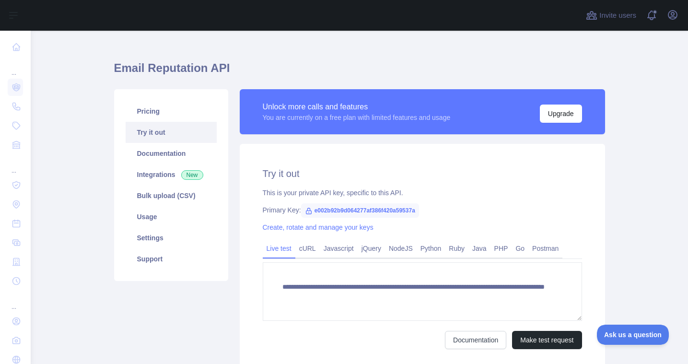 The width and height of the screenshot is (688, 364). I want to click on a: Support, so click(171, 259).